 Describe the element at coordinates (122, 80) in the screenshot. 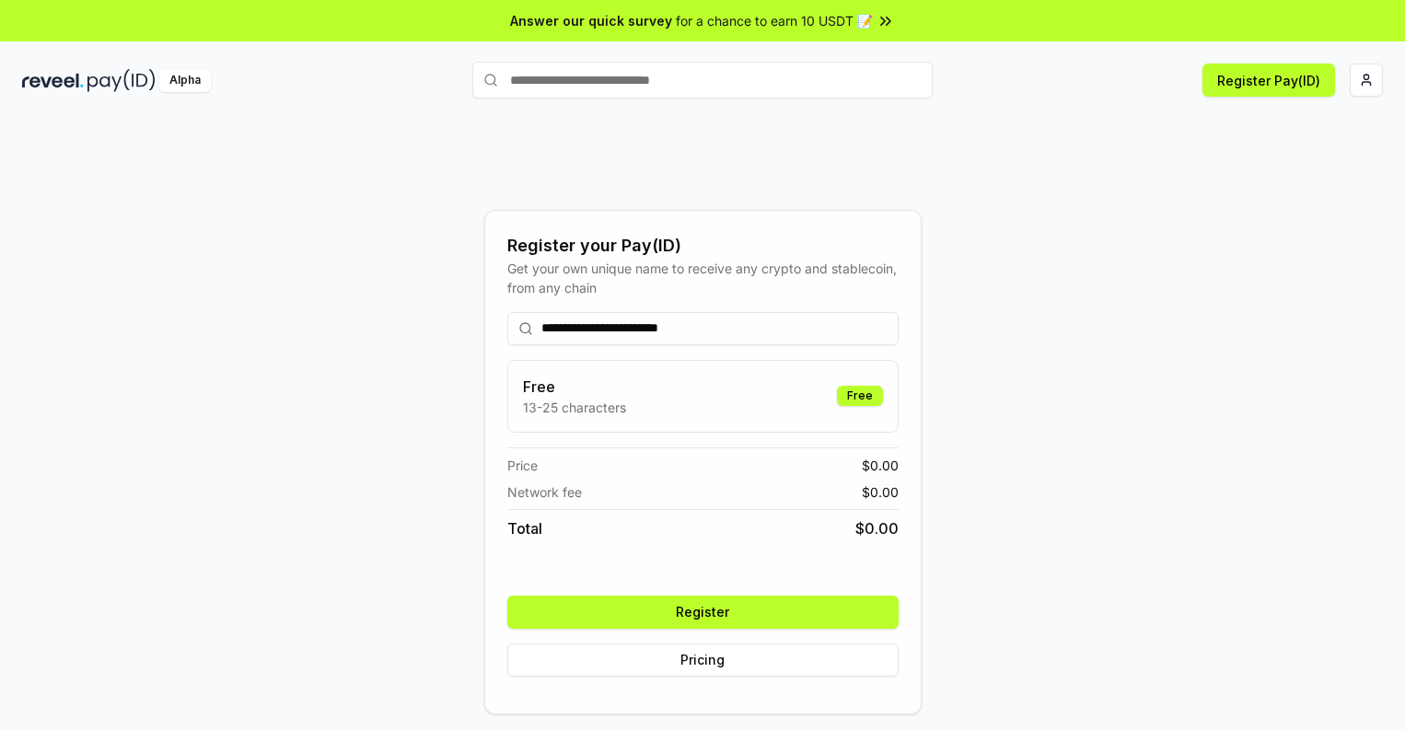

I see `img: pay_id` at that location.